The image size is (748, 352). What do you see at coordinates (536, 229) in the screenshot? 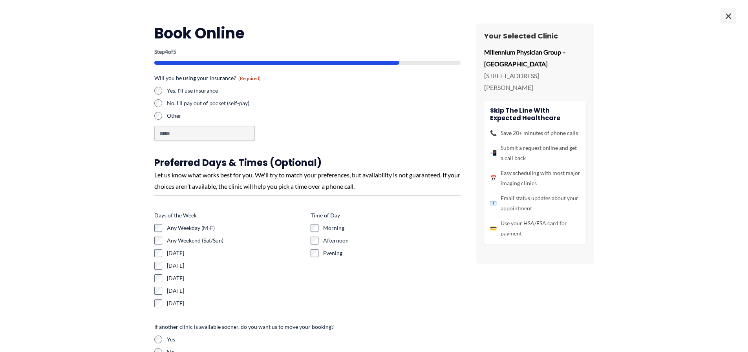
I see `li: Use your HSA/FSA card for payment` at bounding box center [536, 229].